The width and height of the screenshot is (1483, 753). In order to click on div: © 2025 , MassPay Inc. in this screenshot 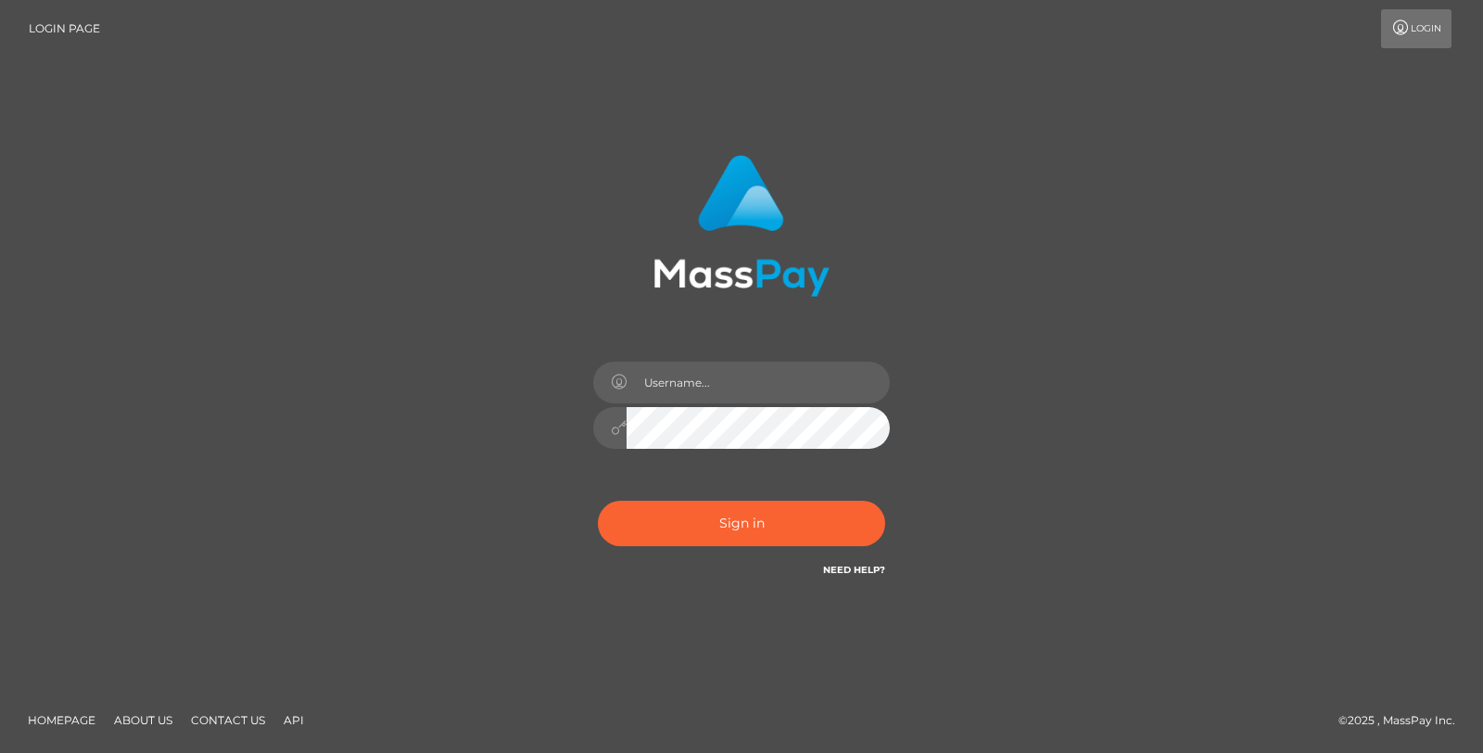, I will do `click(1404, 720)`.